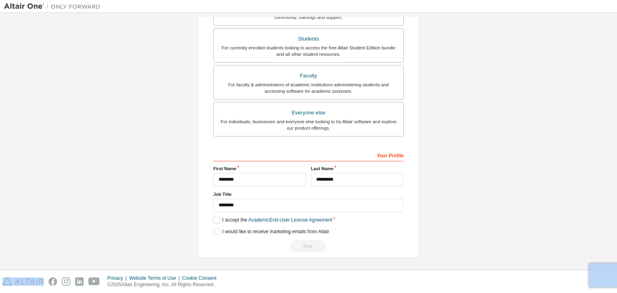 The image size is (617, 293). I want to click on div: Faculty, so click(309, 76).